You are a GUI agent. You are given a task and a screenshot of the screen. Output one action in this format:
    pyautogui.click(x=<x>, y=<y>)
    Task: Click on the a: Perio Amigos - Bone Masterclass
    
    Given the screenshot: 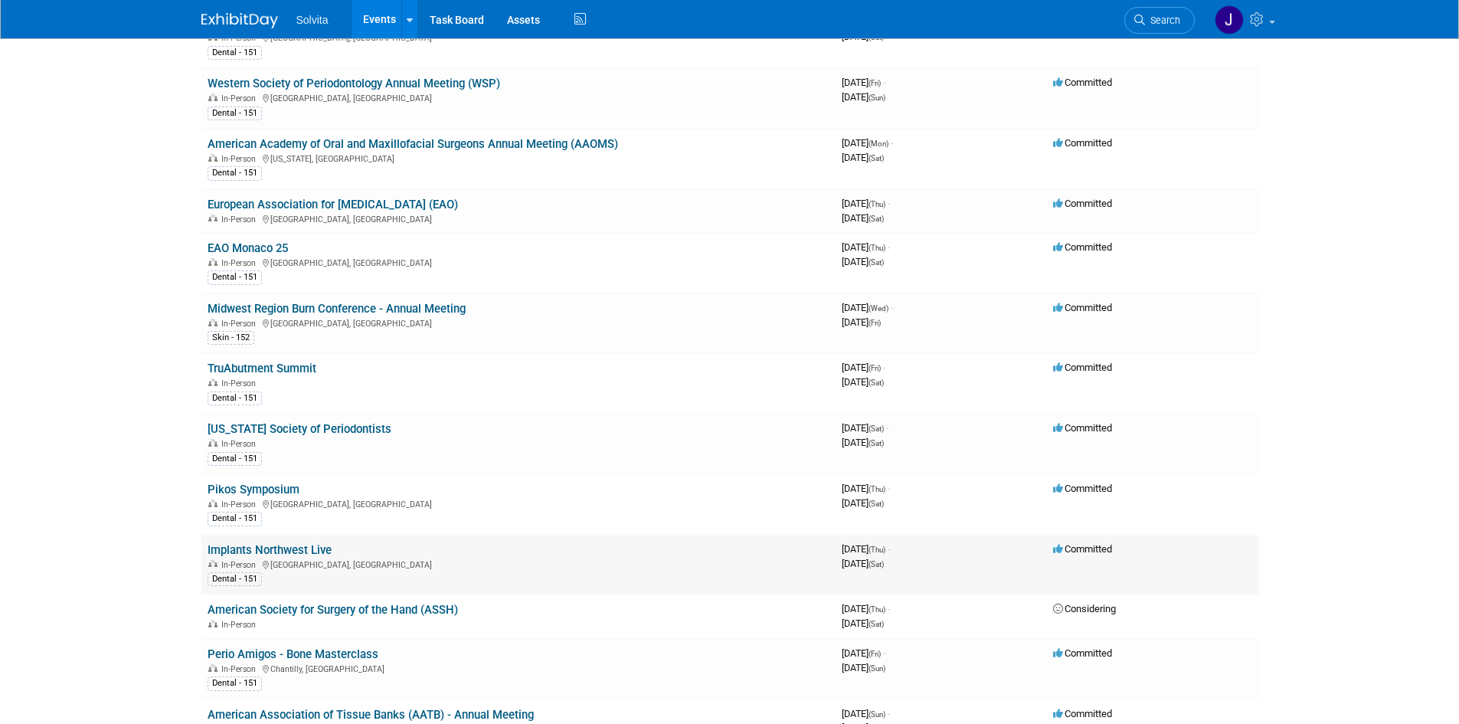 What is the action you would take?
    pyautogui.click(x=293, y=654)
    